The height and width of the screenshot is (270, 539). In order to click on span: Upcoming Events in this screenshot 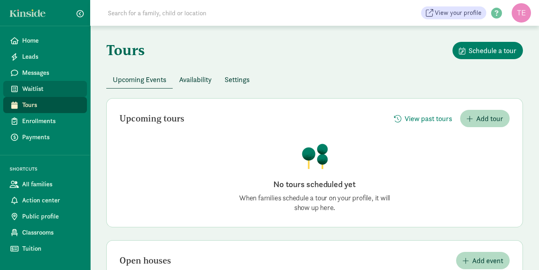, I will do `click(139, 79)`.